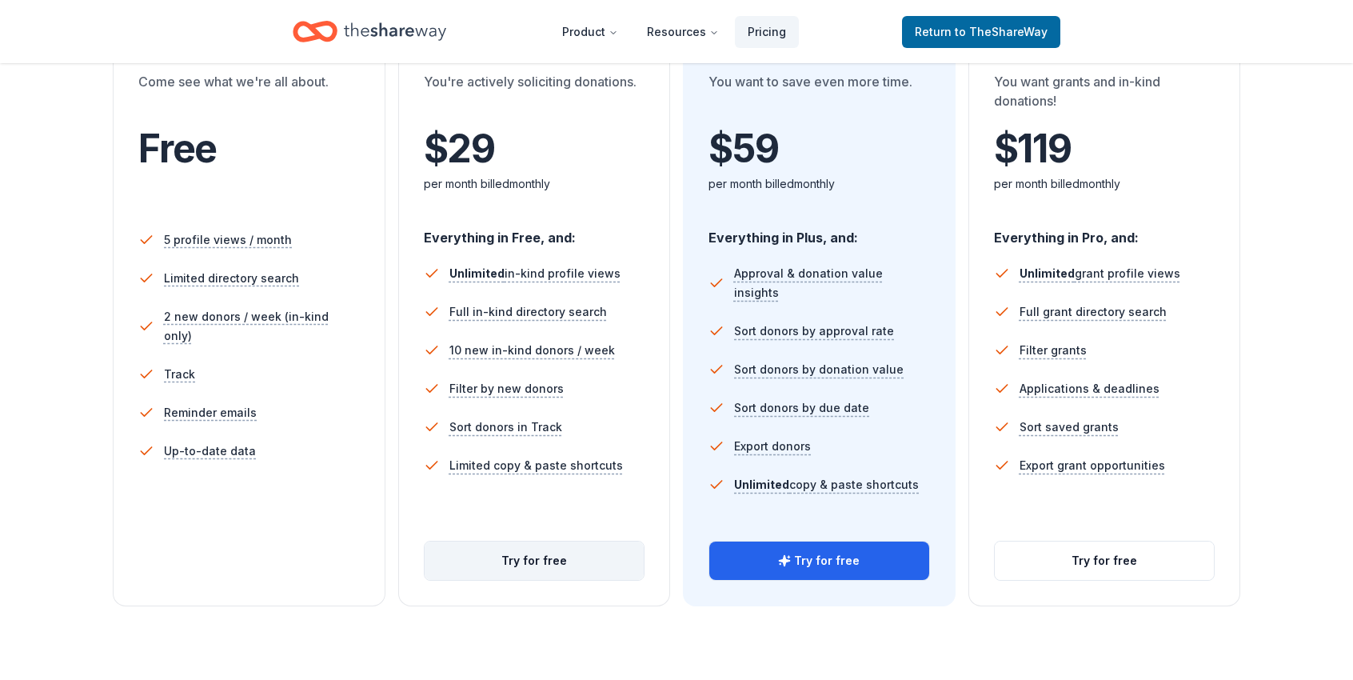 This screenshot has width=1353, height=680. What do you see at coordinates (1053, 350) in the screenshot?
I see `span: Filter grants` at bounding box center [1053, 350].